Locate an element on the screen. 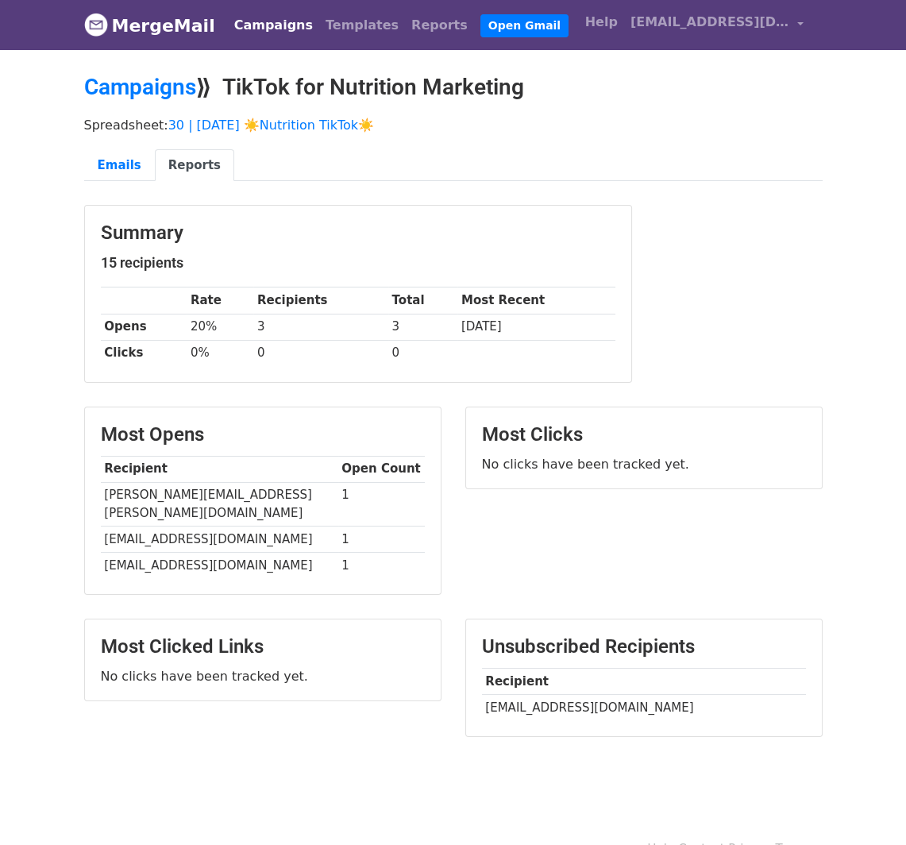  h2: ⟫ TikTok for Nutrition Marketing is located at coordinates (454, 87).